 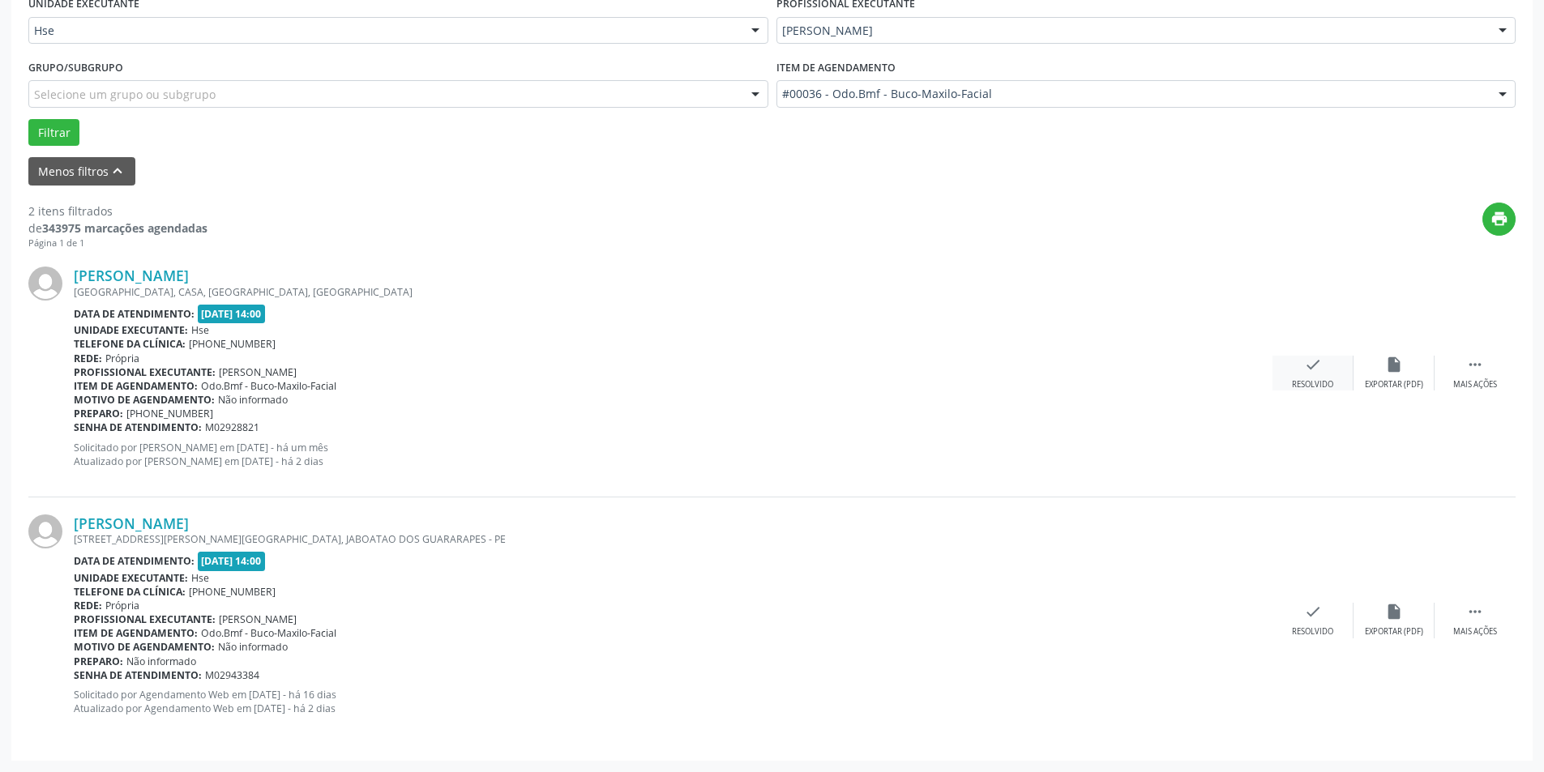 I want to click on button: Filtrar, so click(x=53, y=133).